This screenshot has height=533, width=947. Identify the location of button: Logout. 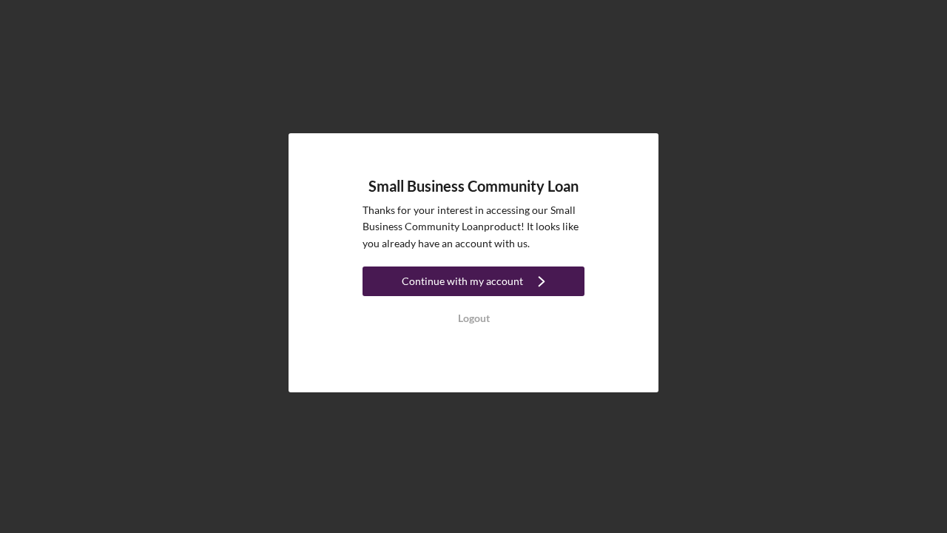
(473, 318).